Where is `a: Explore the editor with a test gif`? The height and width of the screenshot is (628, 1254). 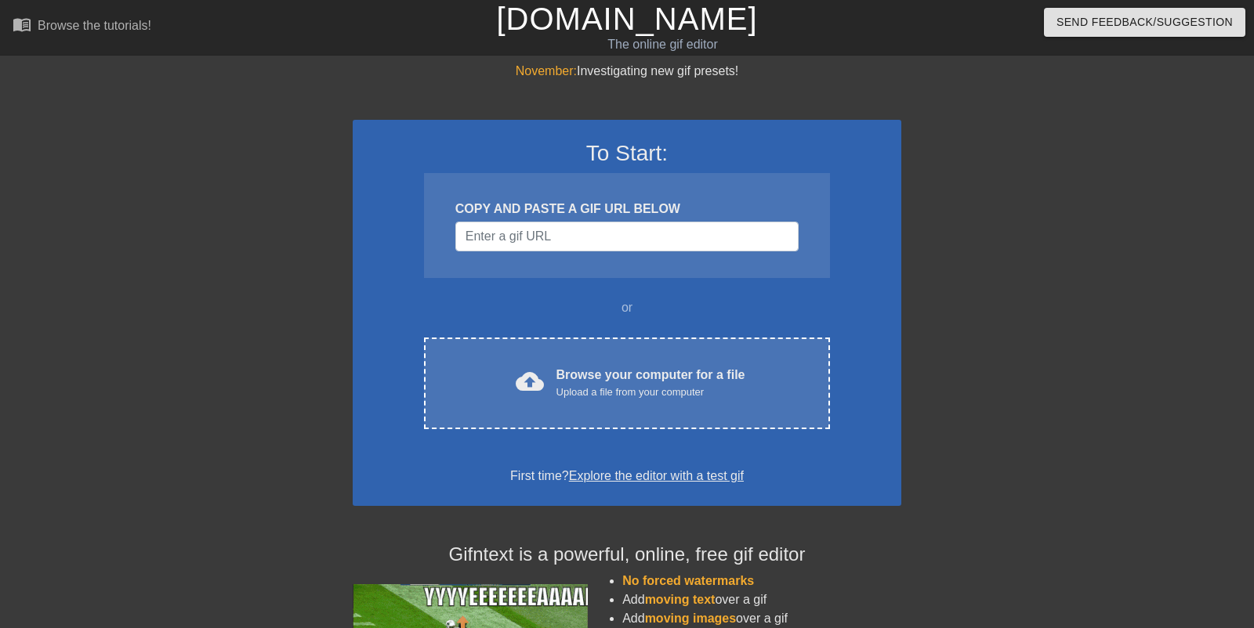 a: Explore the editor with a test gif is located at coordinates (656, 476).